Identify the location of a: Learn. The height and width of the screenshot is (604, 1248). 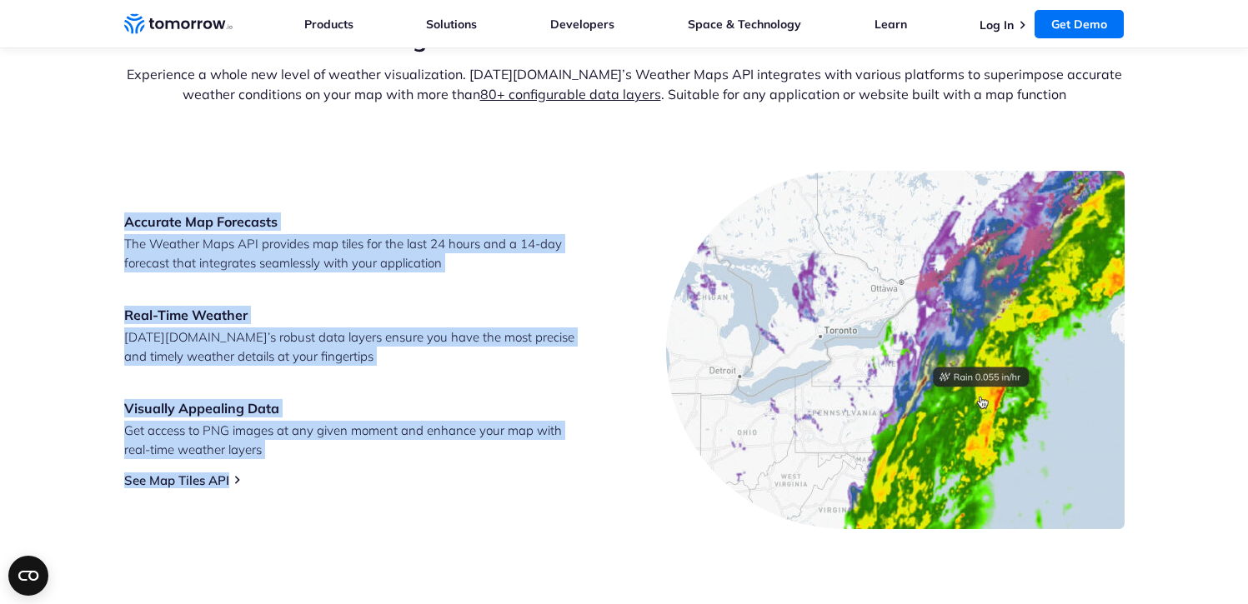
(890, 24).